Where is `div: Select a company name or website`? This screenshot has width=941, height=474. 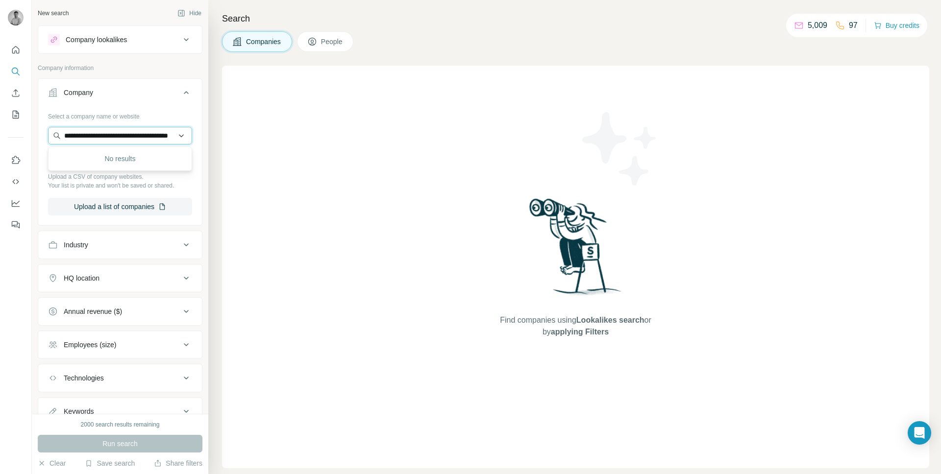 div: Select a company name or website is located at coordinates (120, 115).